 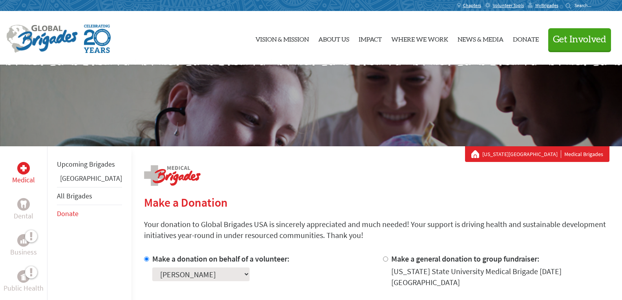 What do you see at coordinates (377, 230) in the screenshot?
I see `p: Your donation to Global Brigades USA is sincerely appreciated and much needed! Your support is dr...` at bounding box center [377, 230].